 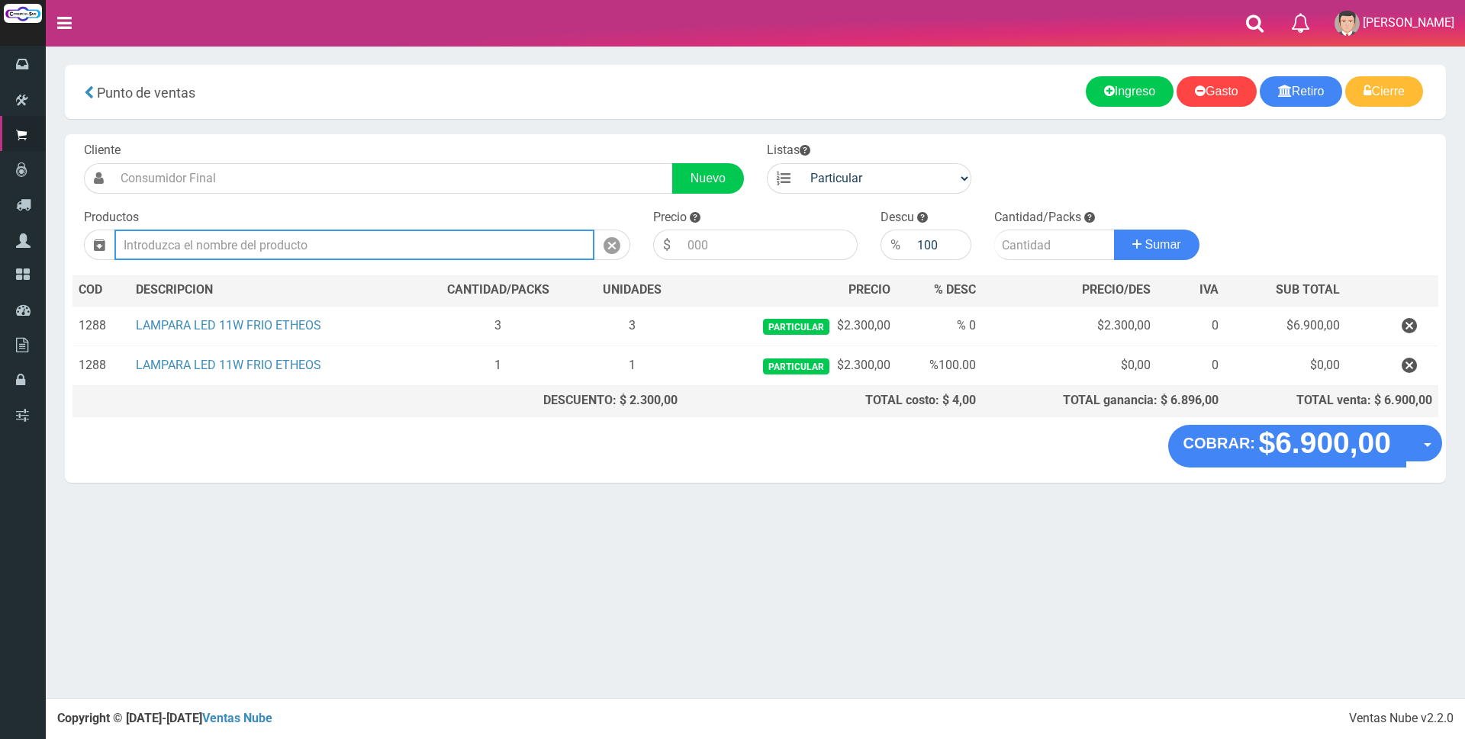 I want to click on strong: COBRAR:, so click(x=1219, y=443).